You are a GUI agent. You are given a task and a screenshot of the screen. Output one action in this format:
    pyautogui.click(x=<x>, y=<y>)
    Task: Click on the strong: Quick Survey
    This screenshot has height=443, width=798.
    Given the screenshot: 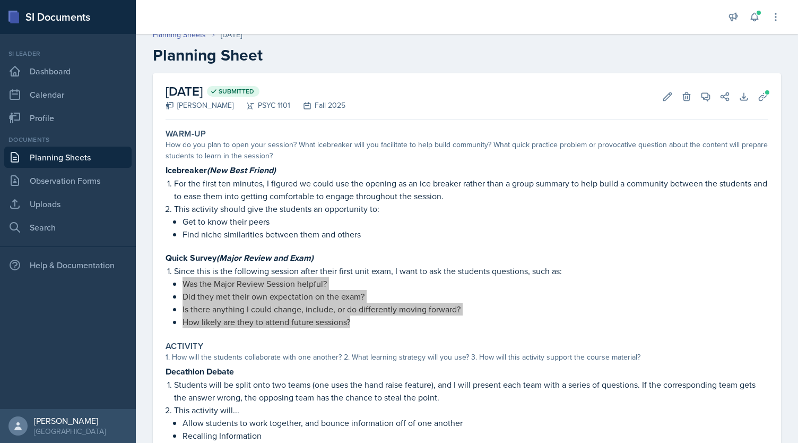 What is the action you would take?
    pyautogui.click(x=239, y=257)
    